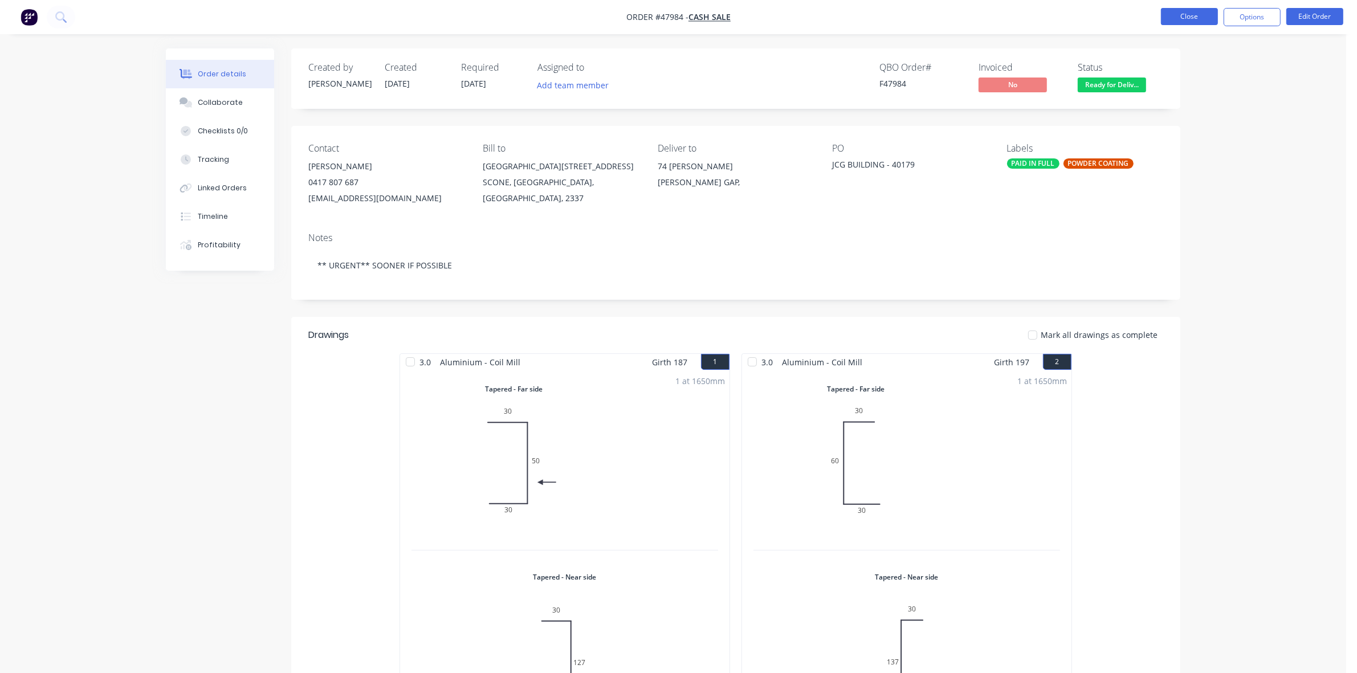  I want to click on div: Collaborate, so click(220, 103).